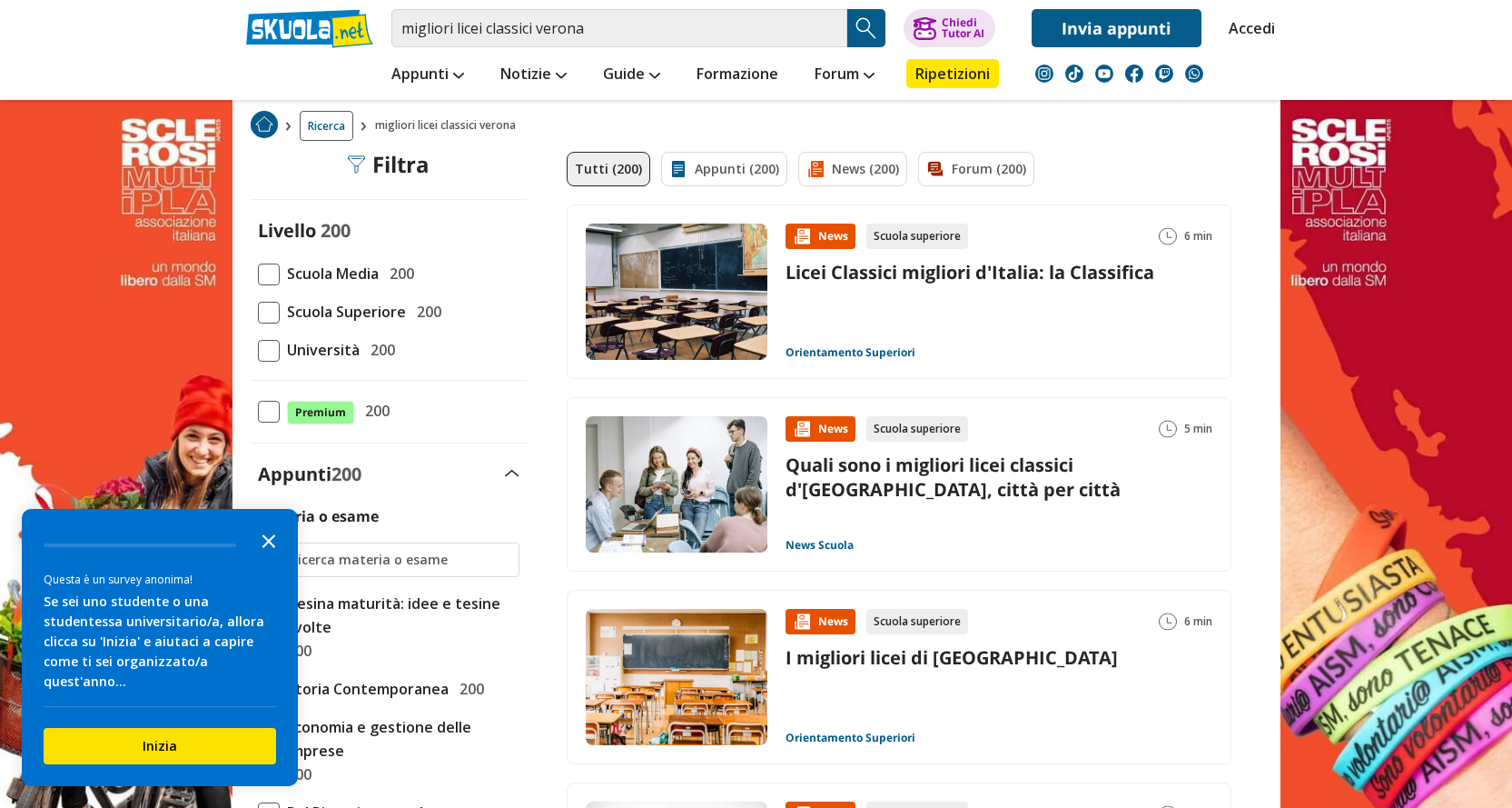 The height and width of the screenshot is (808, 1512). I want to click on span: Premium, so click(321, 412).